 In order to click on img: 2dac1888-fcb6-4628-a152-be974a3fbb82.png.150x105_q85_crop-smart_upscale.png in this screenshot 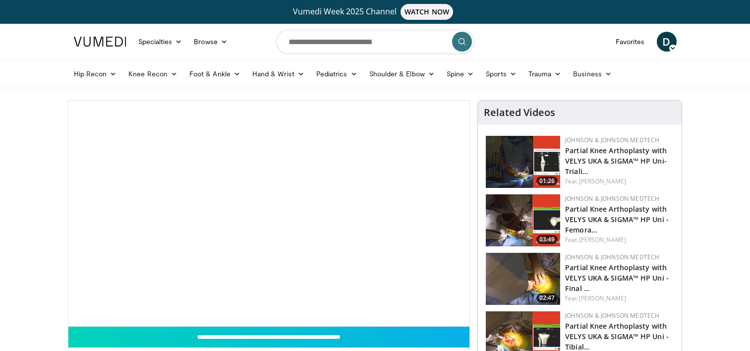, I will do `click(523, 279)`.